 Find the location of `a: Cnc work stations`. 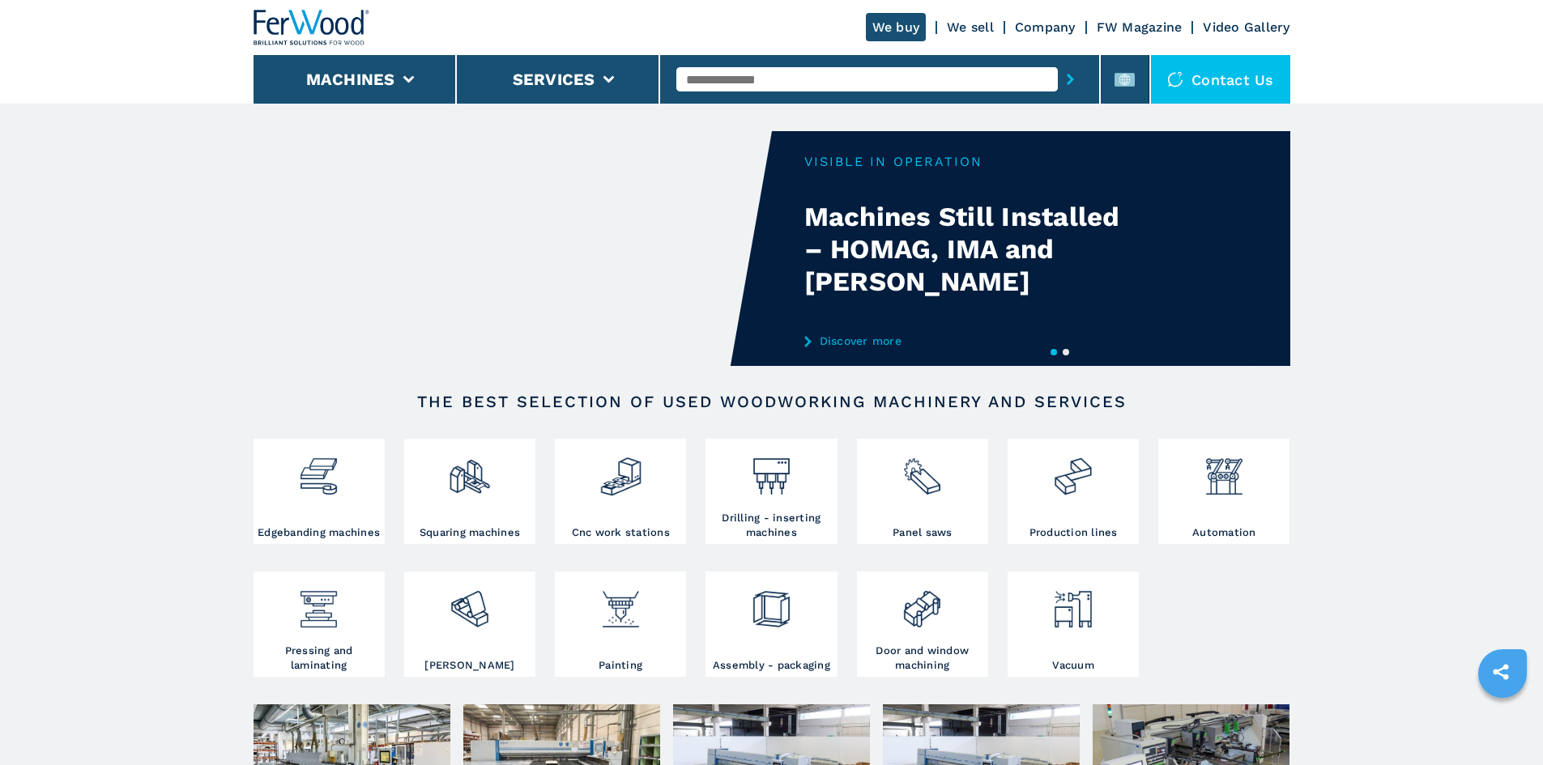

a: Cnc work stations is located at coordinates (620, 492).